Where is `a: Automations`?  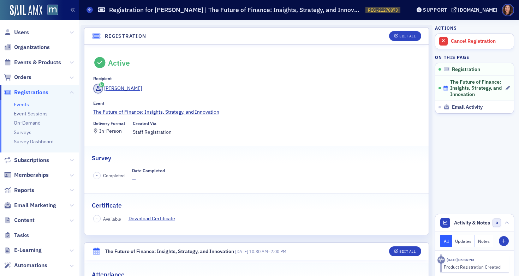 a: Automations is located at coordinates (25, 266).